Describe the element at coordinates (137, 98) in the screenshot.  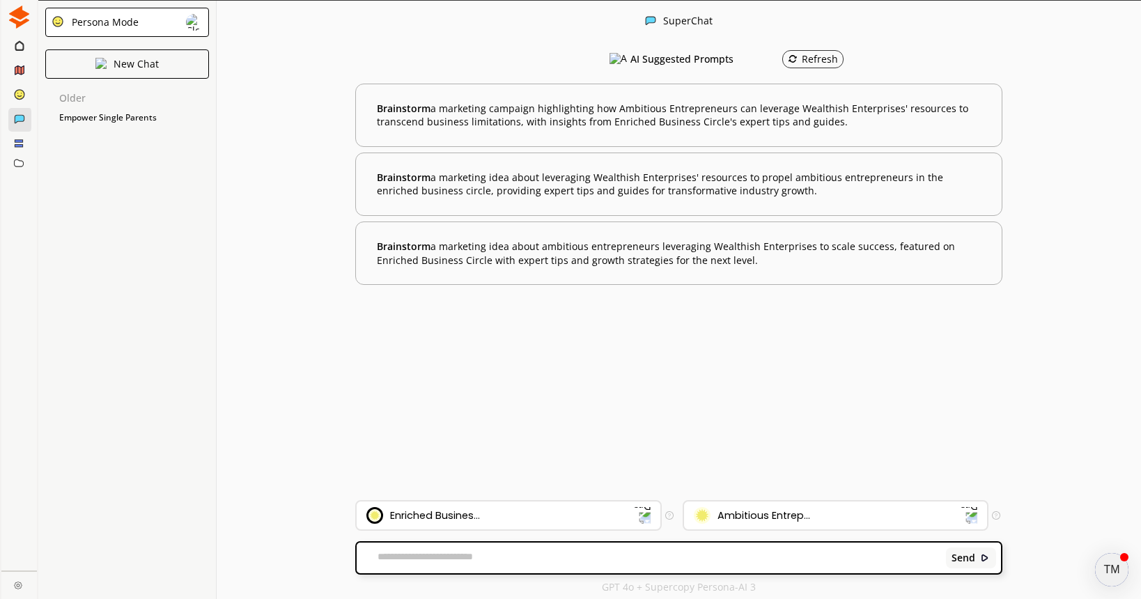
I see `p: Older` at that location.